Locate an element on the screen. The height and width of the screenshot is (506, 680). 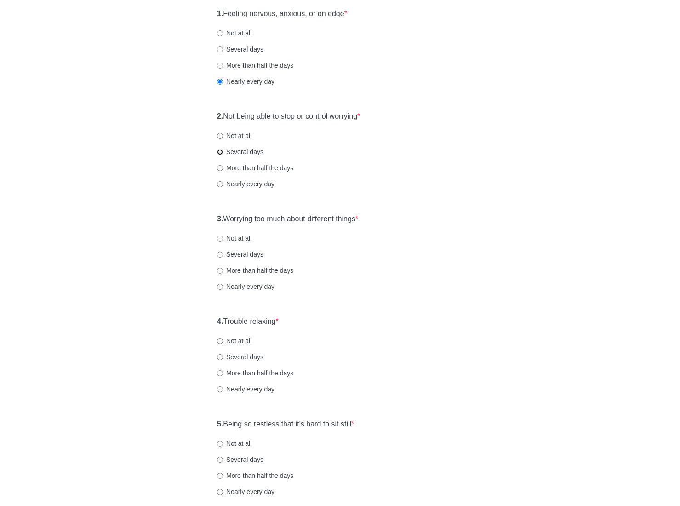
strong: 3. is located at coordinates (220, 218).